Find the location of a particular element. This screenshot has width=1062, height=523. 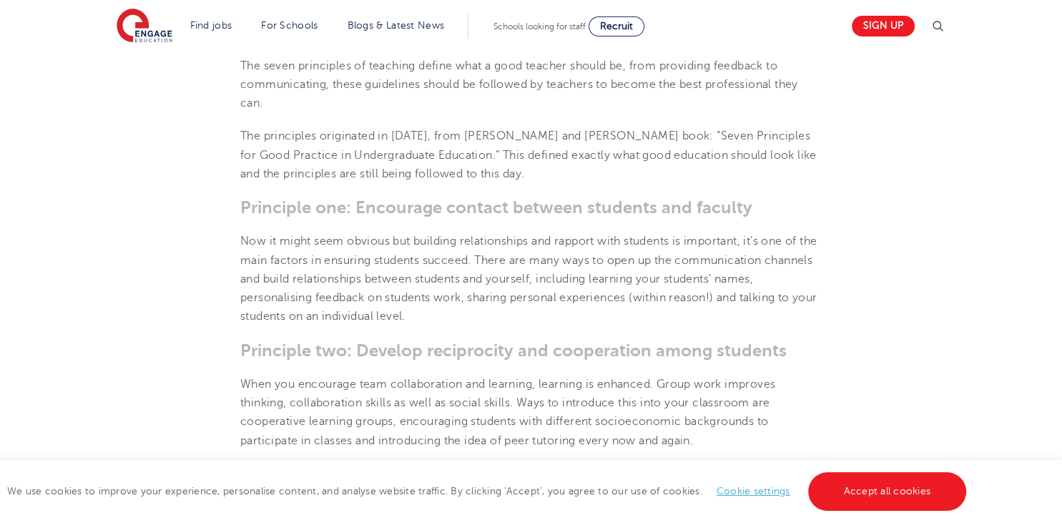

p: When you encourage team collaboration and learning, learning is enhanced. Group work improves thi... is located at coordinates (531, 412).